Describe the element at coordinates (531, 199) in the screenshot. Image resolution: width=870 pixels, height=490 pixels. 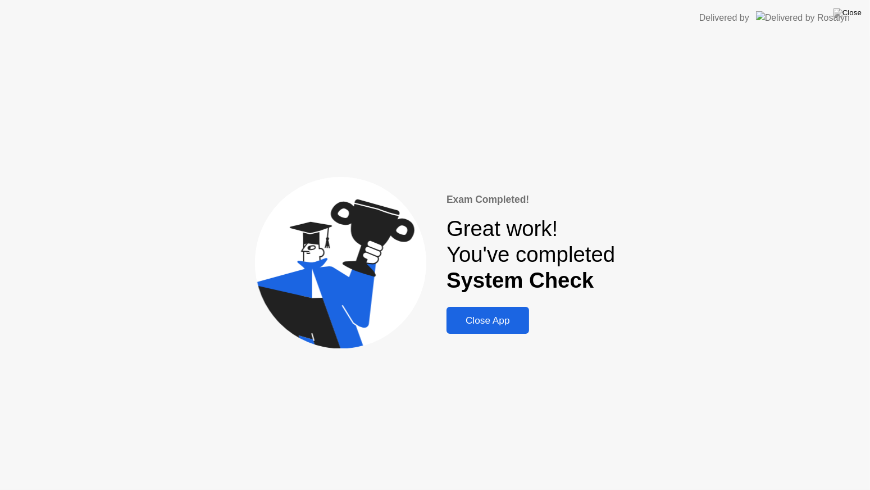
I see `div: Exam Completed!` at that location.